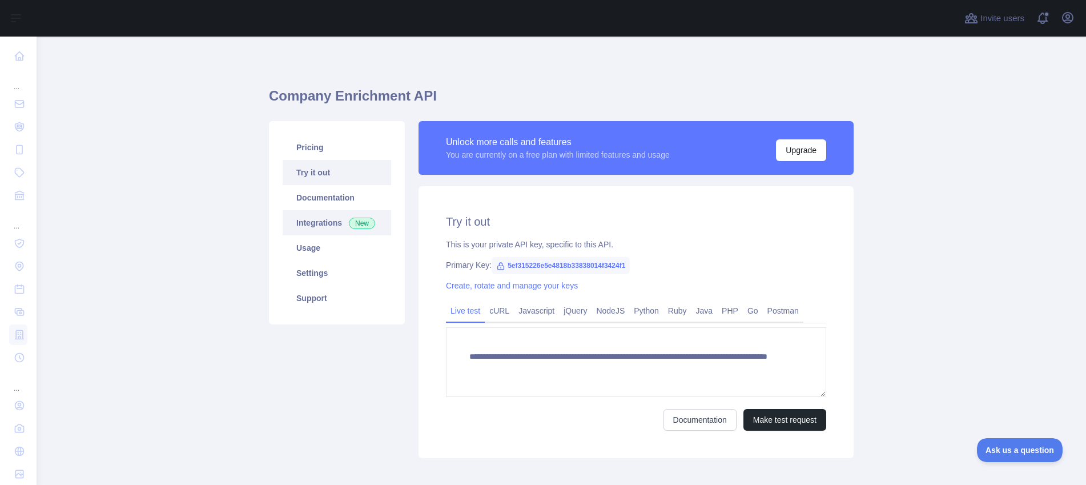  What do you see at coordinates (636, 244) in the screenshot?
I see `div: This is your private API key, specific to this API.` at bounding box center [636, 244].